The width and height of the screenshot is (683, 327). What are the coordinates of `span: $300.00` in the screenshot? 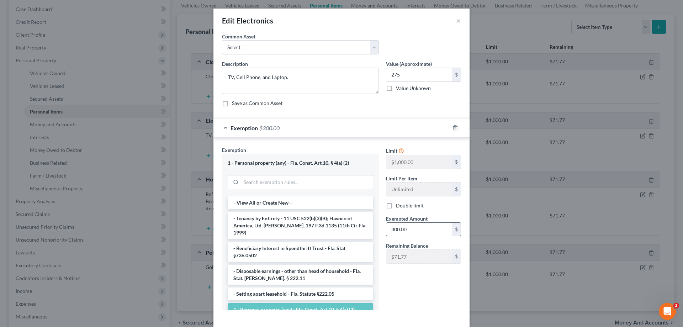 It's located at (269, 128).